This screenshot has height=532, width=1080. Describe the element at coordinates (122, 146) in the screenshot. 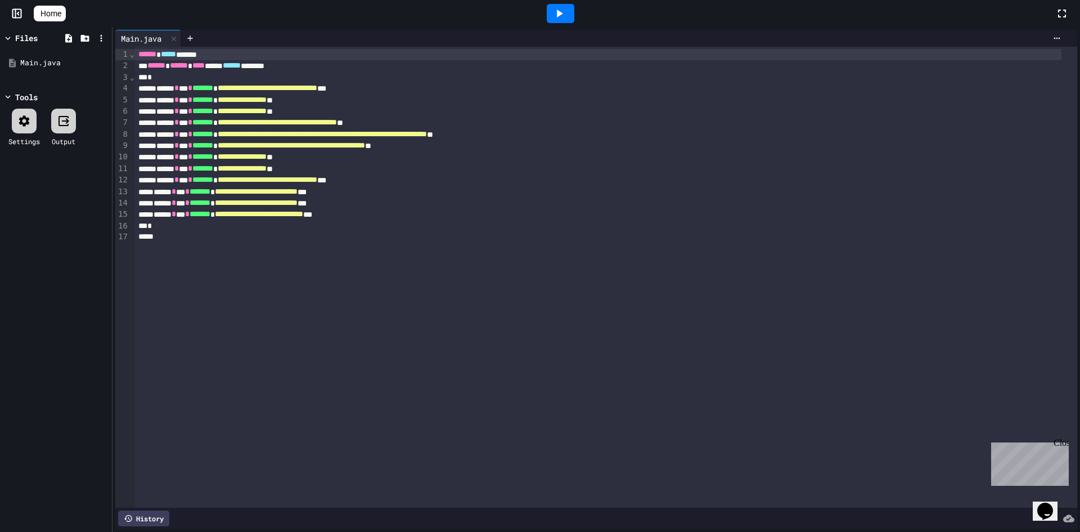

I see `div: 9` at that location.